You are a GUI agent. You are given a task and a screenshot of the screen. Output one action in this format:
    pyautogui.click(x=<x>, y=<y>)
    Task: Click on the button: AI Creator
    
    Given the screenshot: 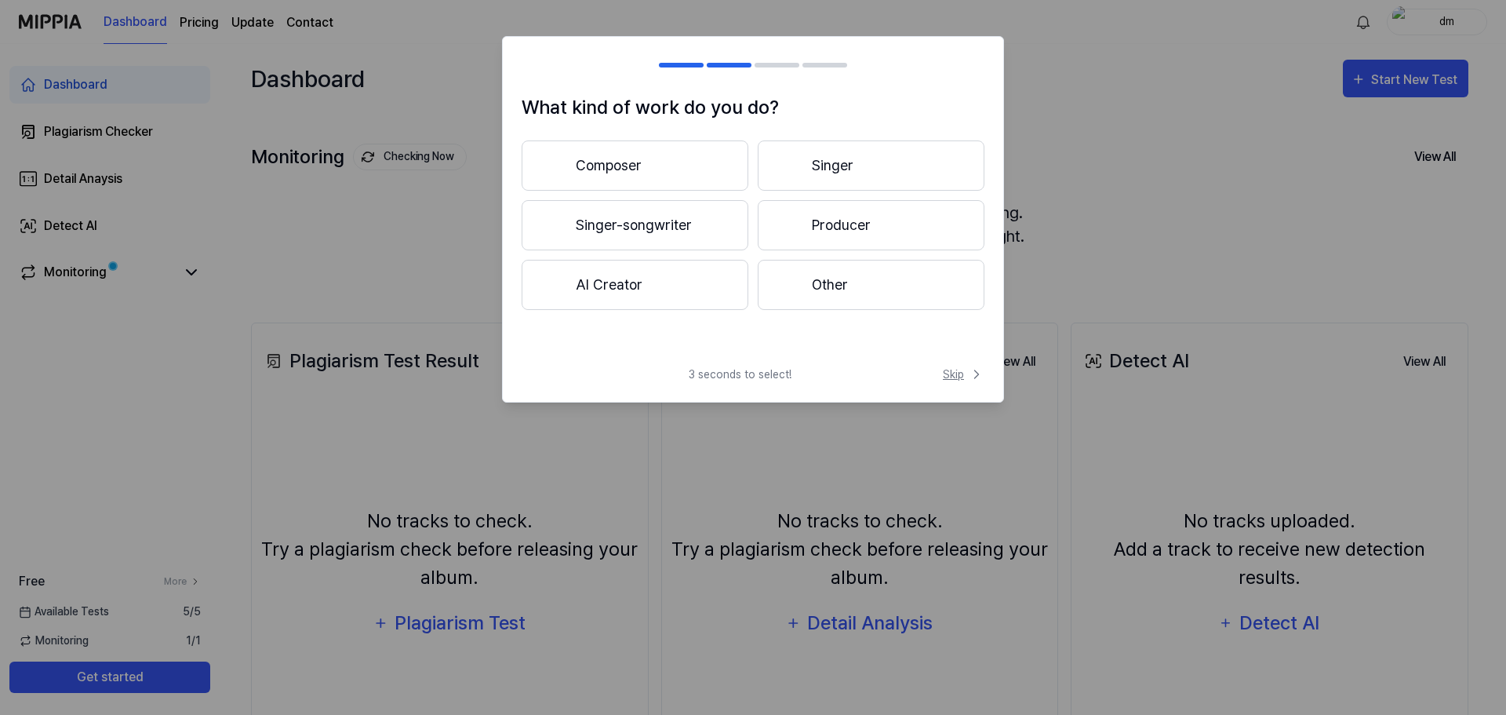 What is the action you would take?
    pyautogui.click(x=635, y=285)
    